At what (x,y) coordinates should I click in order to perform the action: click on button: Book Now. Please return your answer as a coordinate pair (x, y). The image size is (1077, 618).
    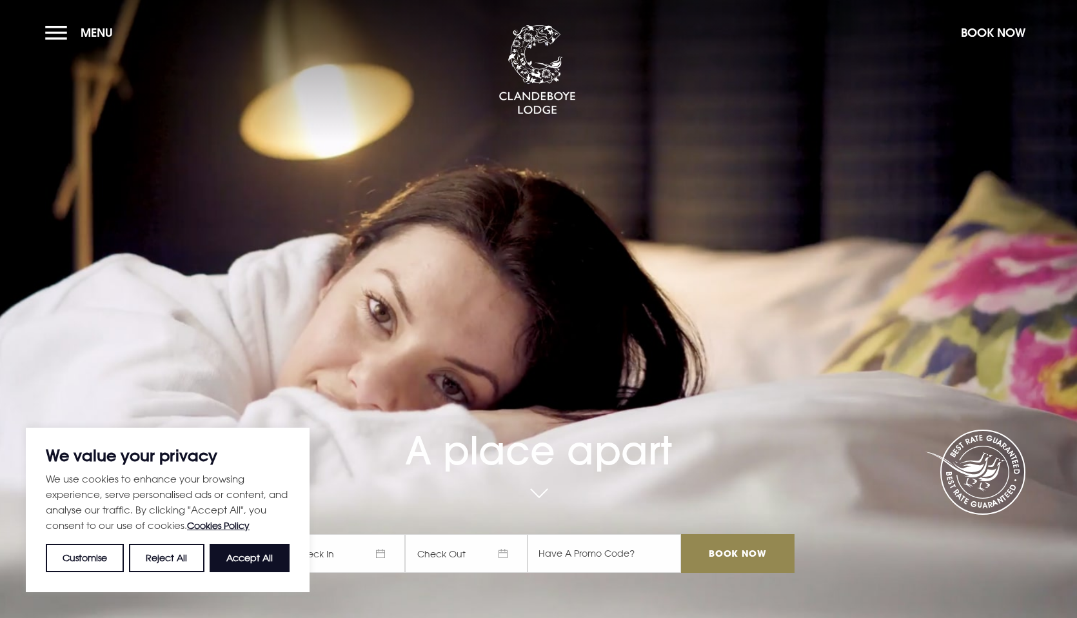
    Looking at the image, I should click on (993, 32).